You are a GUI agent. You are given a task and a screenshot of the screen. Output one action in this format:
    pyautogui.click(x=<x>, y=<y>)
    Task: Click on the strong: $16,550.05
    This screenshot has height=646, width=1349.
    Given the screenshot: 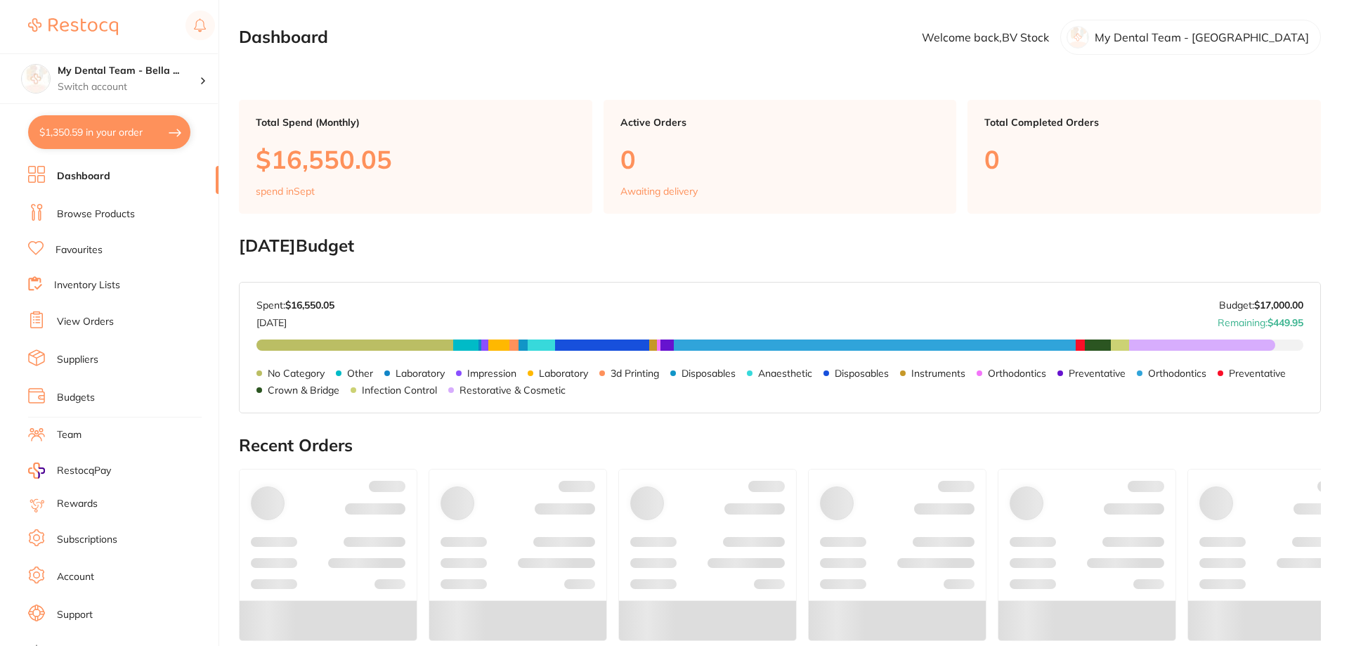 What is the action you would take?
    pyautogui.click(x=310, y=305)
    